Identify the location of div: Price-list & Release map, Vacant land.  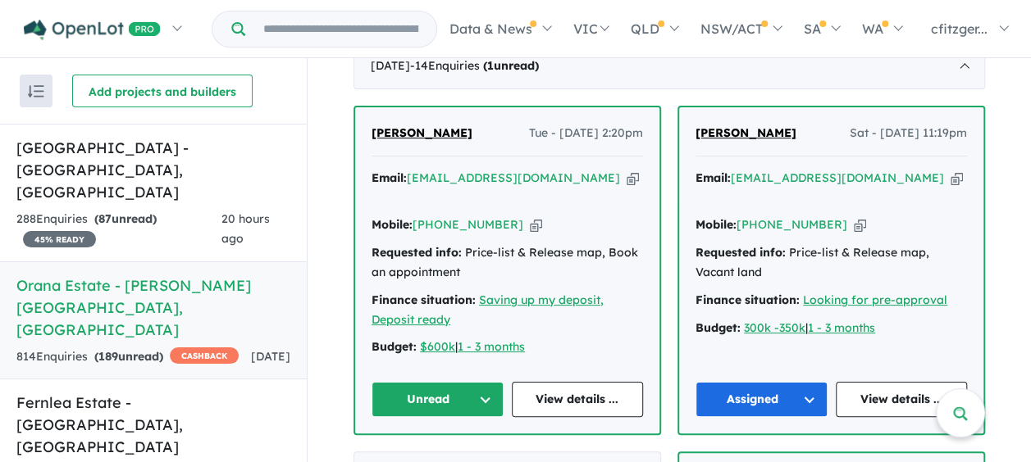
(830, 263).